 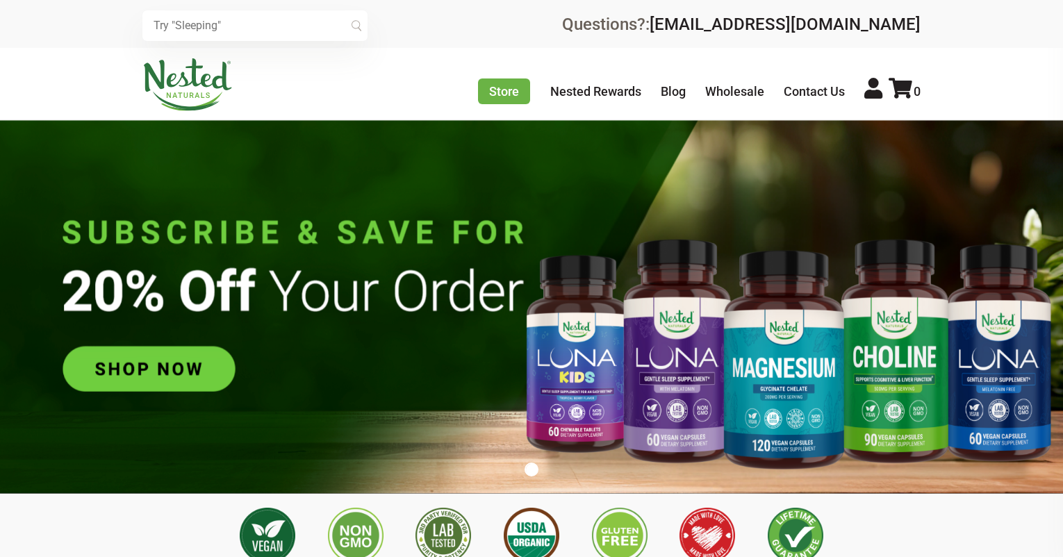 I want to click on a: Contact Us, so click(x=814, y=91).